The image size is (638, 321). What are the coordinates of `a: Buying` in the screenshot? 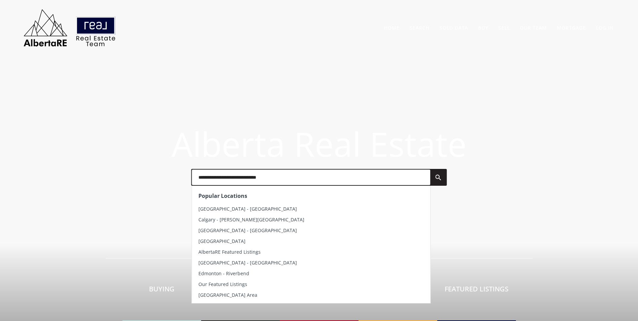 It's located at (162, 291).